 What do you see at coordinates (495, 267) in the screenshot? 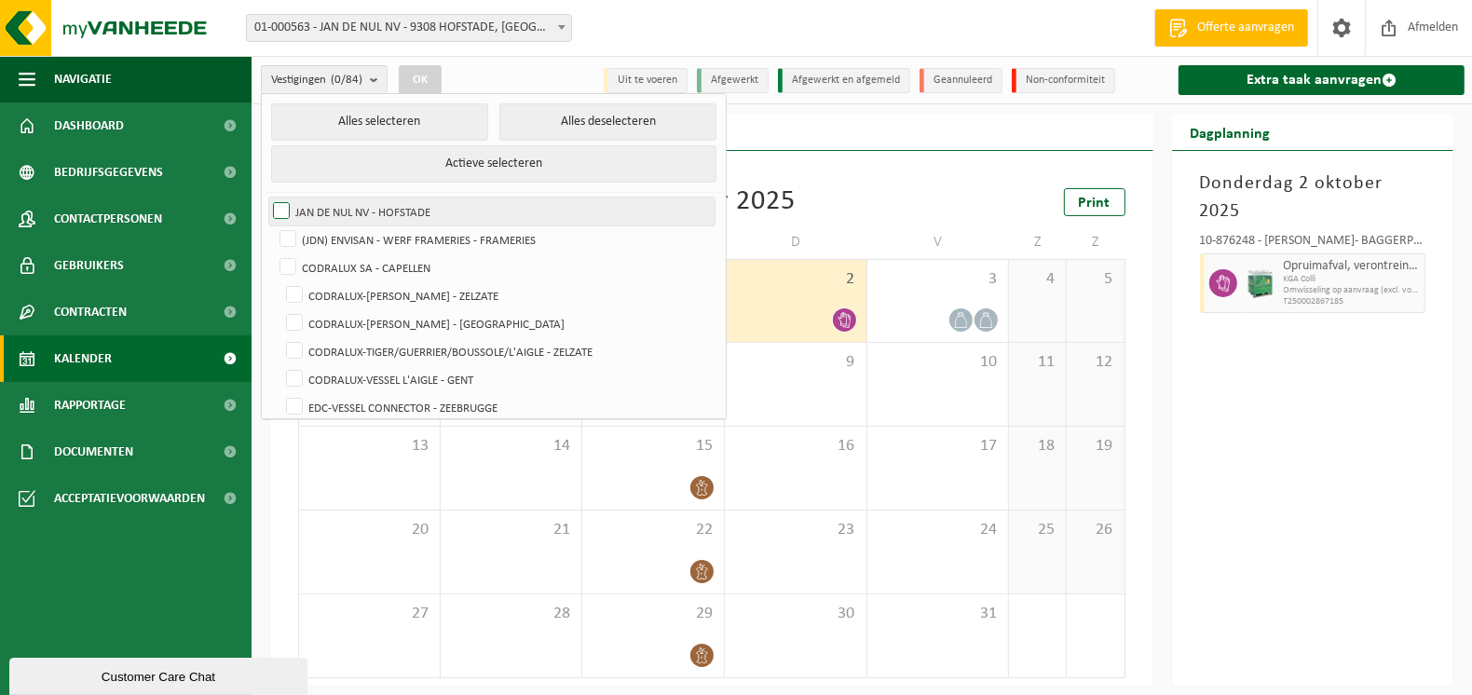
I see `label: CODRALUX SA - CAPELLEN` at bounding box center [495, 267].